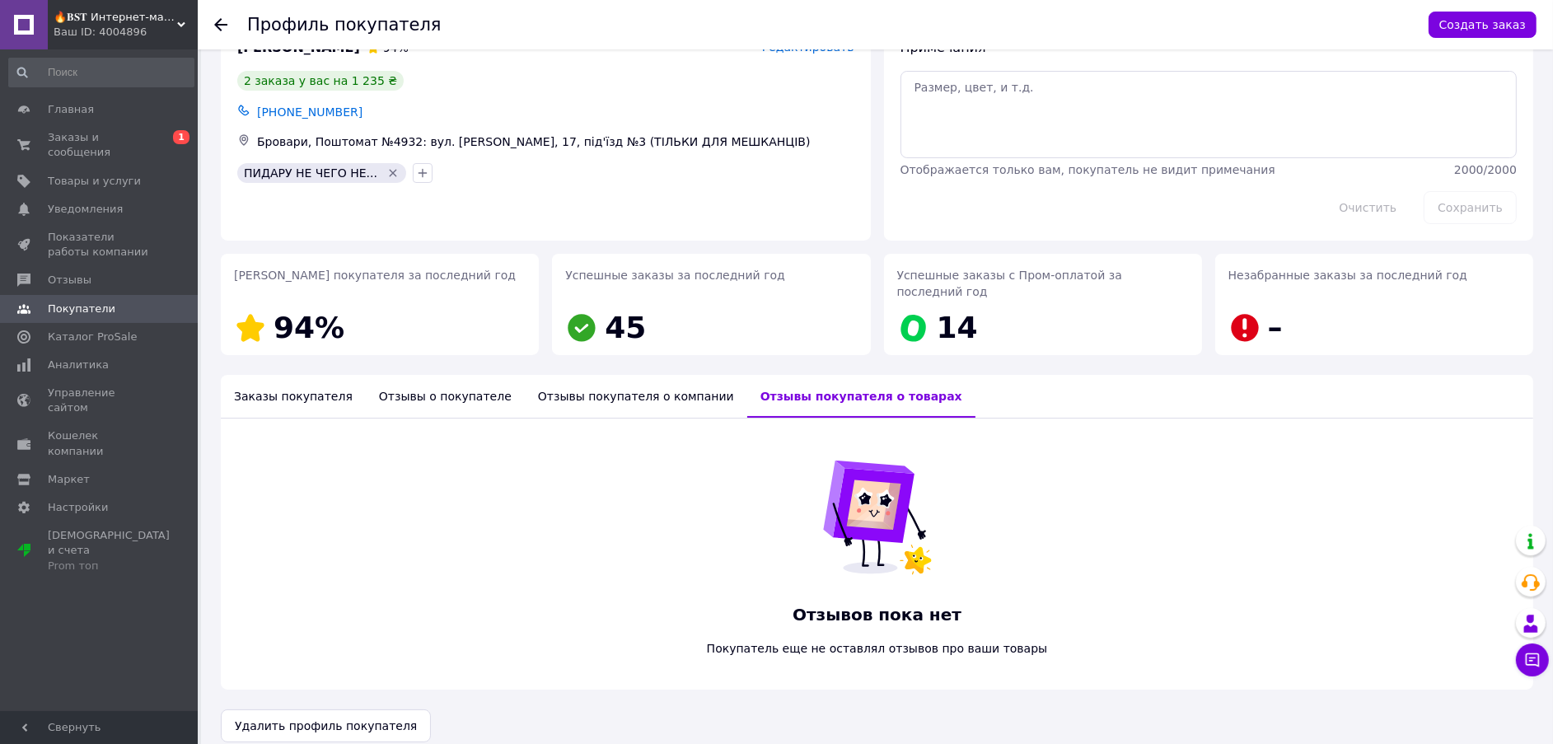  Describe the element at coordinates (309, 327) in the screenshot. I see `span: 94%` at that location.